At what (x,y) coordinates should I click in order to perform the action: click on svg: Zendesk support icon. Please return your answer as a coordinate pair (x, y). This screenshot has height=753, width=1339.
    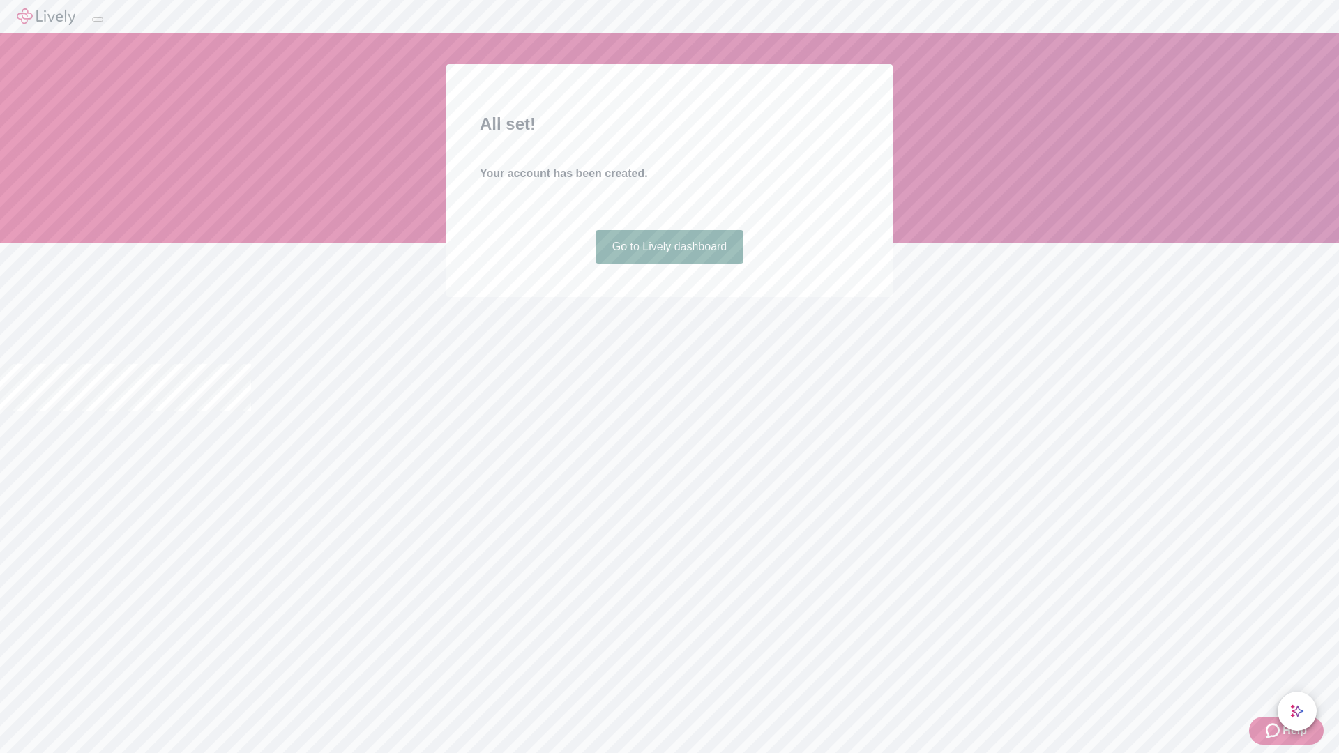
    Looking at the image, I should click on (1274, 731).